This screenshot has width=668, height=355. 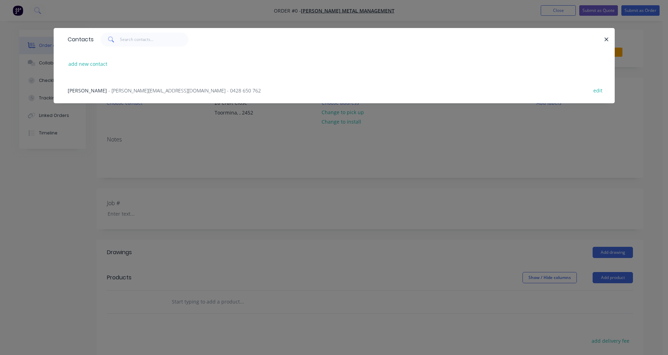 I want to click on input: Search contacts..., so click(x=154, y=40).